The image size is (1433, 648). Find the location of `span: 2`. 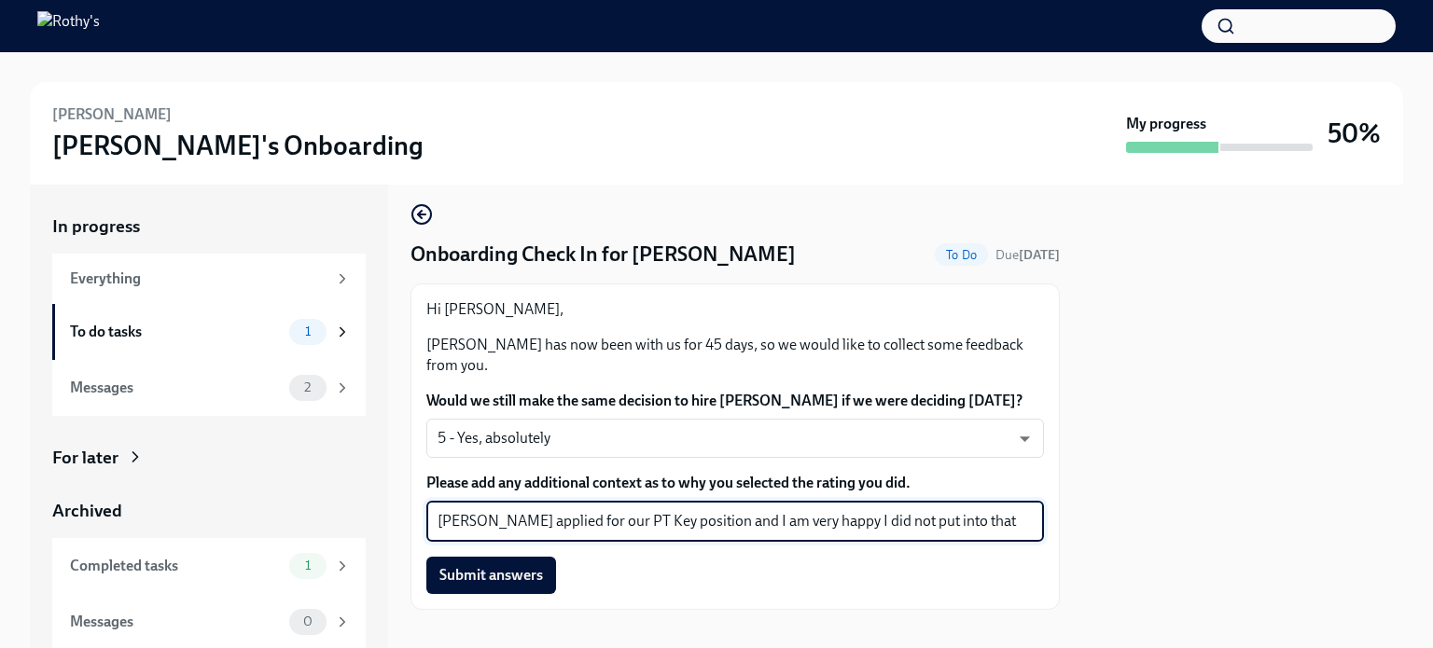

span: 2 is located at coordinates (307, 387).